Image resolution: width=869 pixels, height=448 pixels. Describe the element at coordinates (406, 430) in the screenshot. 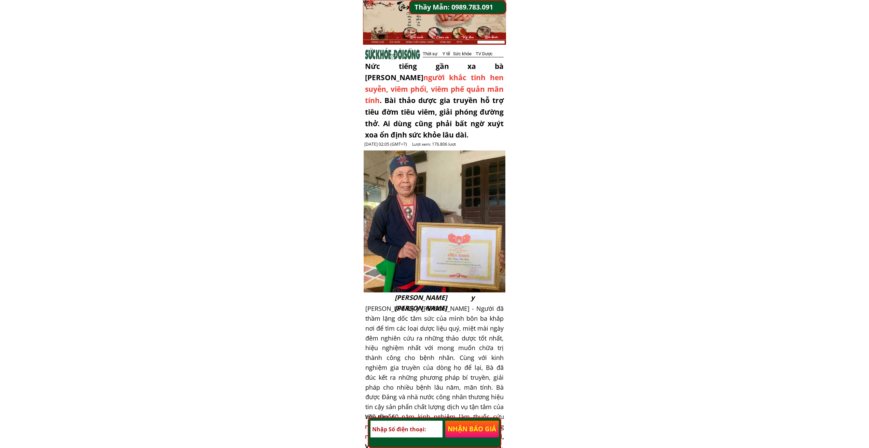

I see `input: Nhập Số điện thoại:` at that location.